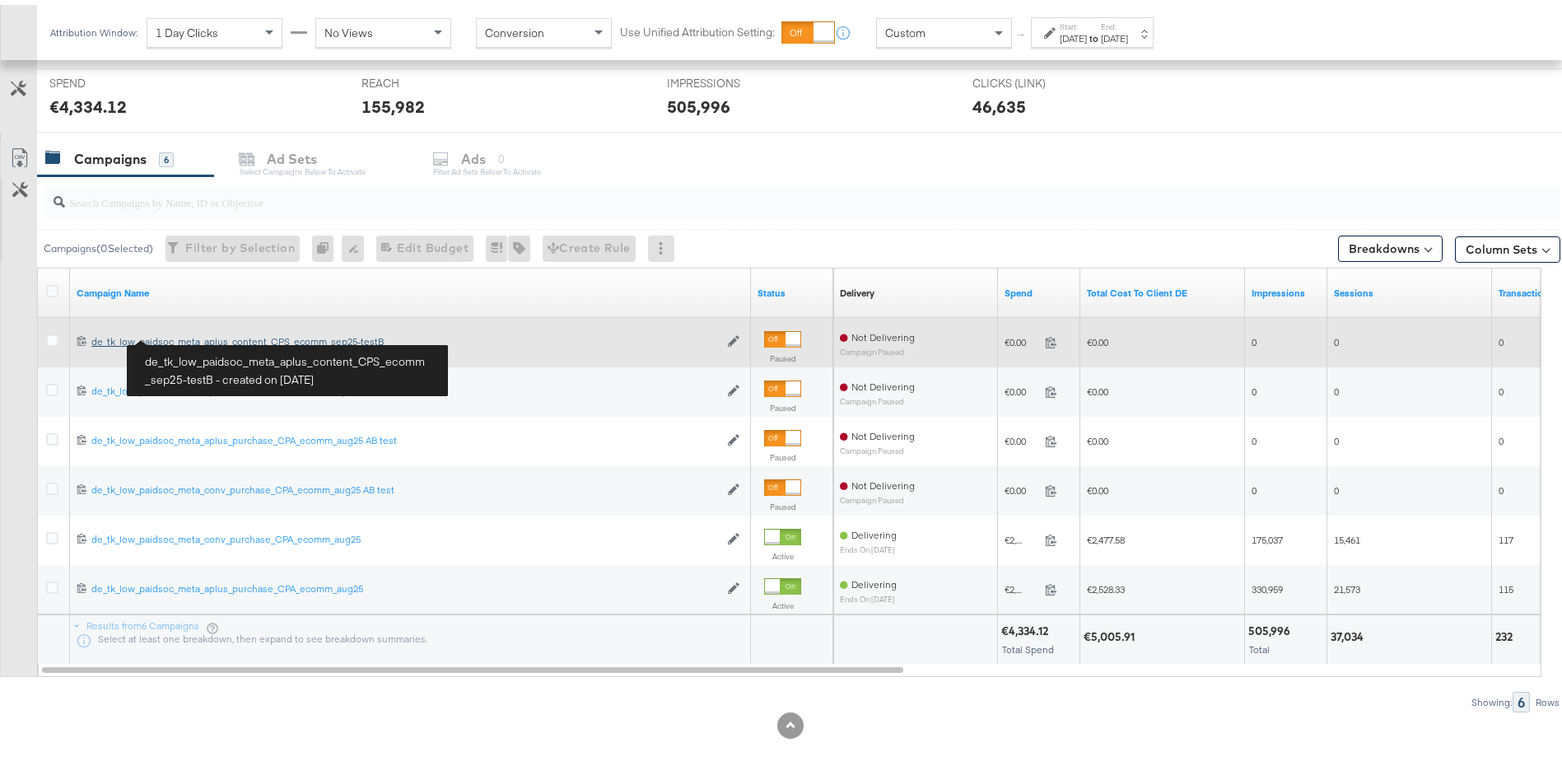 This screenshot has height=780, width=1562. I want to click on span: IMPRESSIONS, so click(729, 78).